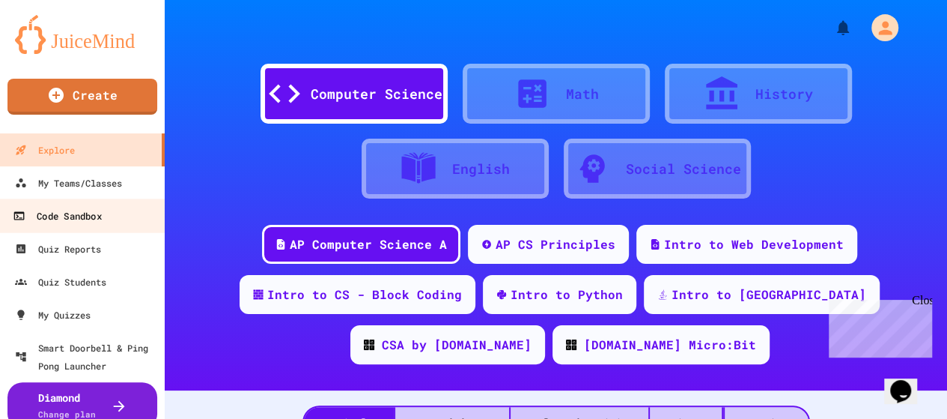 This screenshot has height=419, width=947. What do you see at coordinates (377, 94) in the screenshot?
I see `div: Computer Science` at bounding box center [377, 94].